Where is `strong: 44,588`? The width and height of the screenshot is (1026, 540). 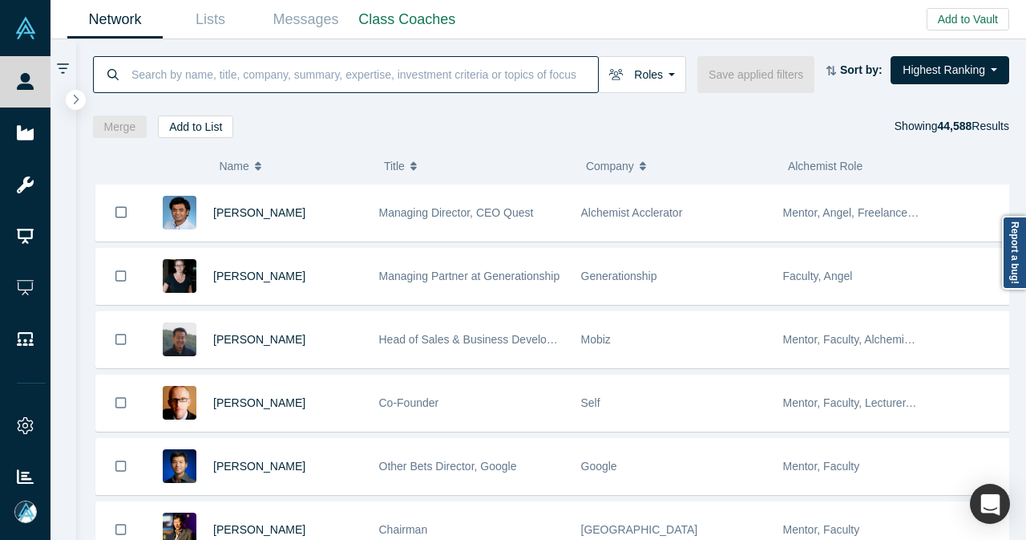 strong: 44,588 is located at coordinates (954, 126).